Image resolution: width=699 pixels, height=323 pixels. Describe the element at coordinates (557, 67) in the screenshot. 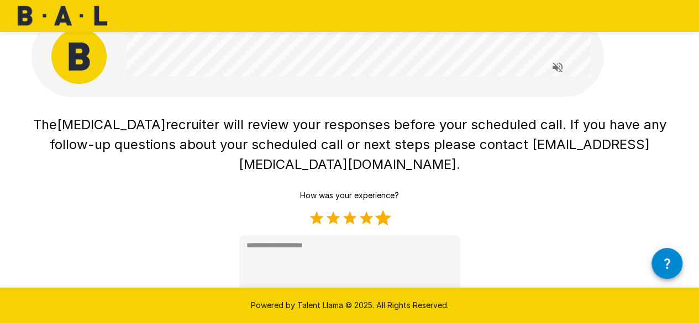

I see `button: Read questions aloud` at that location.